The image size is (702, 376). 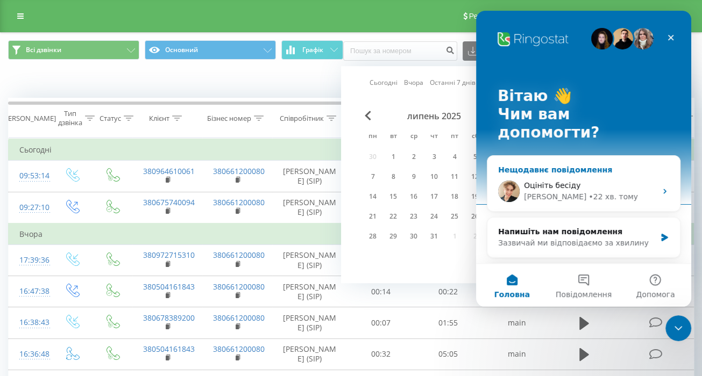 I want to click on div: 9, so click(x=413, y=177).